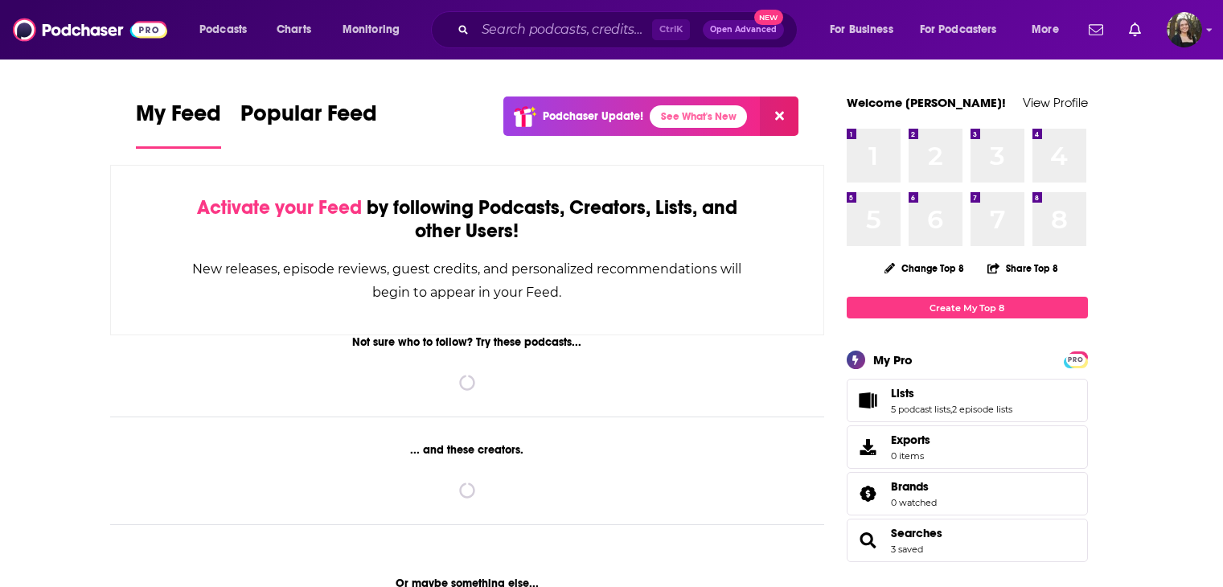 The image size is (1223, 587). I want to click on button: Show profile menu, so click(1185, 30).